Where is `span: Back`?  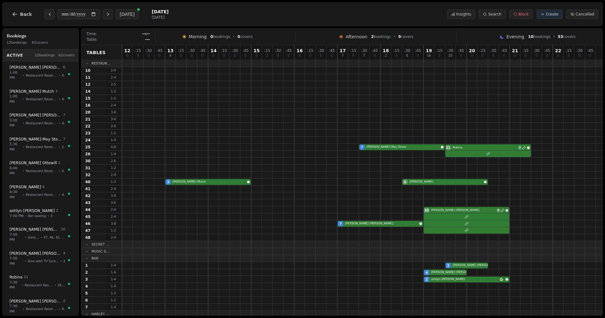 span: Back is located at coordinates (26, 14).